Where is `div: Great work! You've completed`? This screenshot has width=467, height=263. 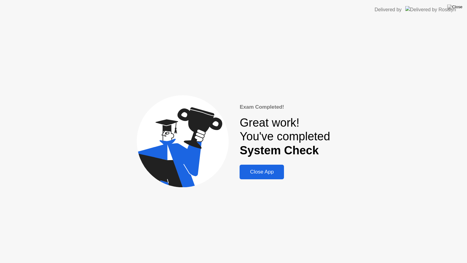
div: Great work! You've completed is located at coordinates (285, 137).